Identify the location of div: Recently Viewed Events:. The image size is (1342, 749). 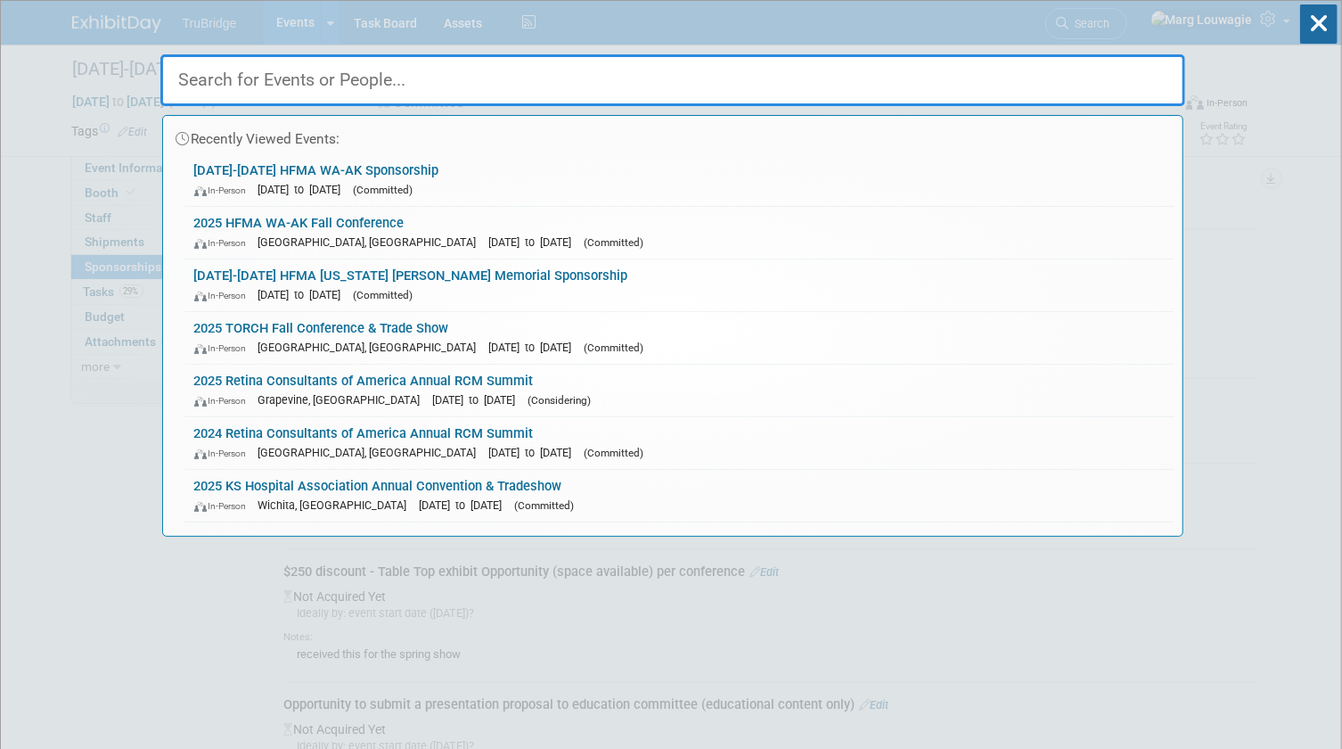
(673, 135).